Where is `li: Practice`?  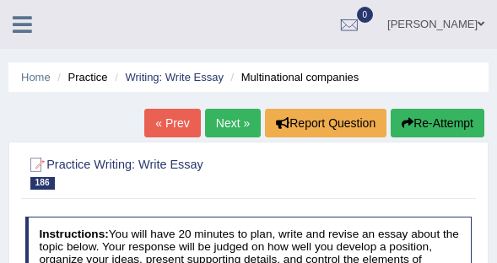 li: Practice is located at coordinates (80, 77).